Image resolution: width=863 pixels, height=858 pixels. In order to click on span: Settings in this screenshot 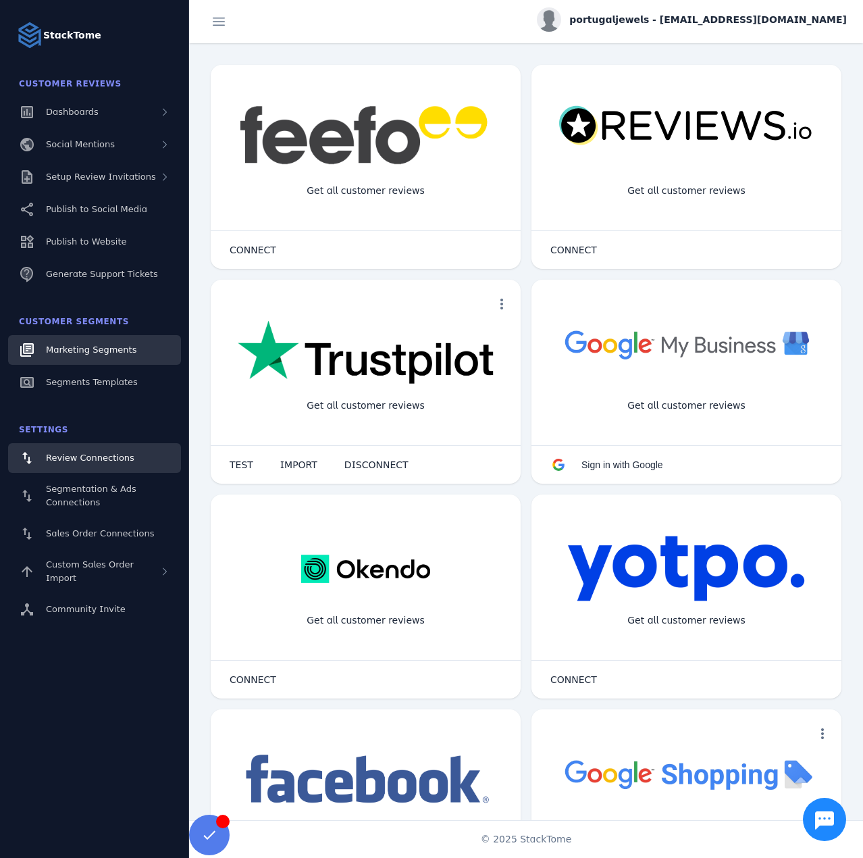, I will do `click(43, 430)`.